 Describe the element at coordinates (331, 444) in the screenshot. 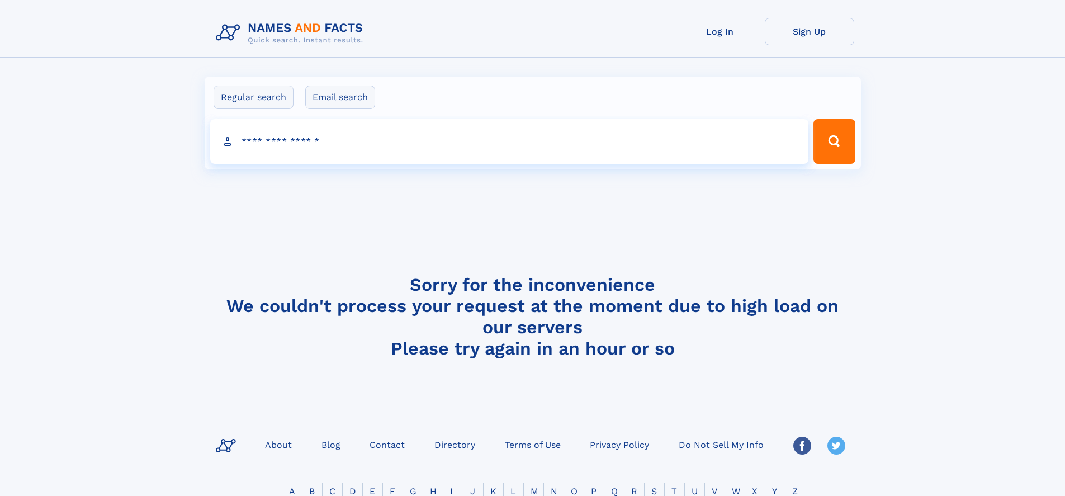

I see `a: Blog` at that location.